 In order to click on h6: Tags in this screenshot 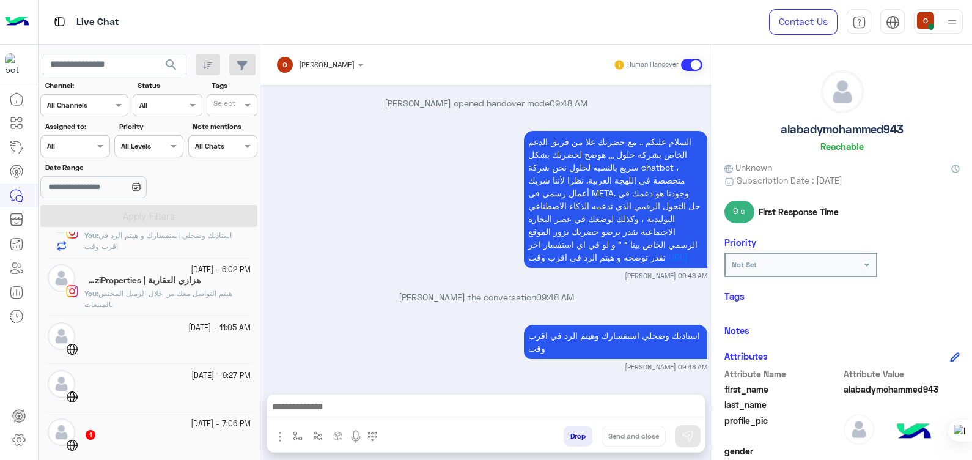, I will do `click(842, 296)`.